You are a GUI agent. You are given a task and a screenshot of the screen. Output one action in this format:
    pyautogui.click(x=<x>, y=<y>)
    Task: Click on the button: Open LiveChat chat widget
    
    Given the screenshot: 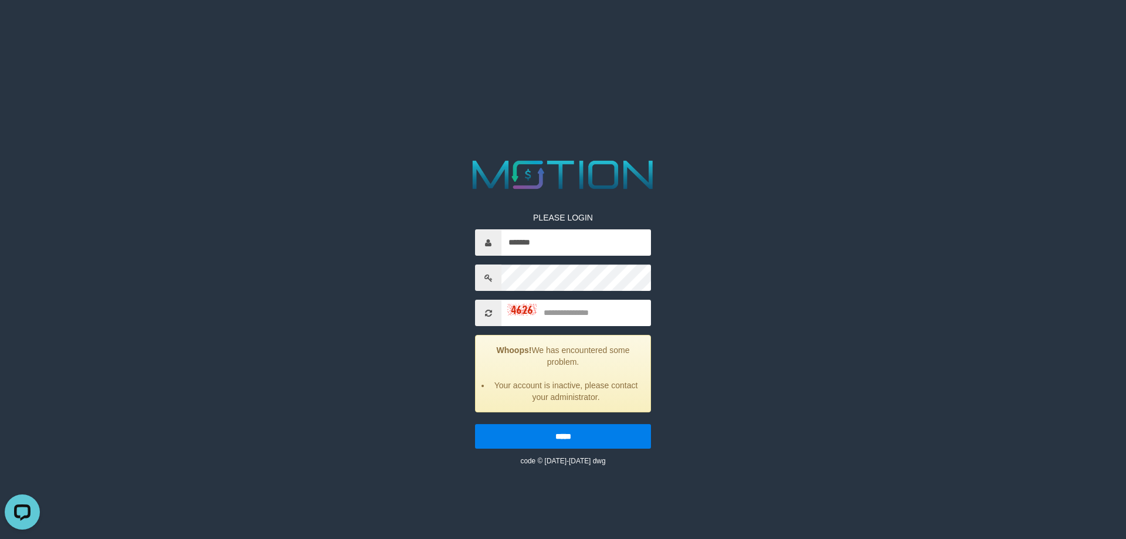 What is the action you would take?
    pyautogui.click(x=22, y=22)
    